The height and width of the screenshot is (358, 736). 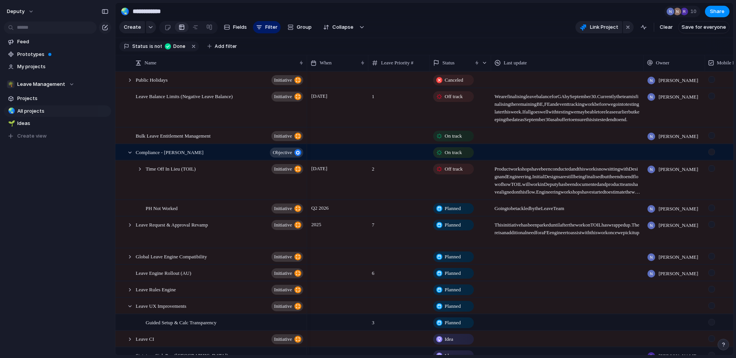 What do you see at coordinates (63, 123) in the screenshot?
I see `span: Ideas` at bounding box center [63, 123].